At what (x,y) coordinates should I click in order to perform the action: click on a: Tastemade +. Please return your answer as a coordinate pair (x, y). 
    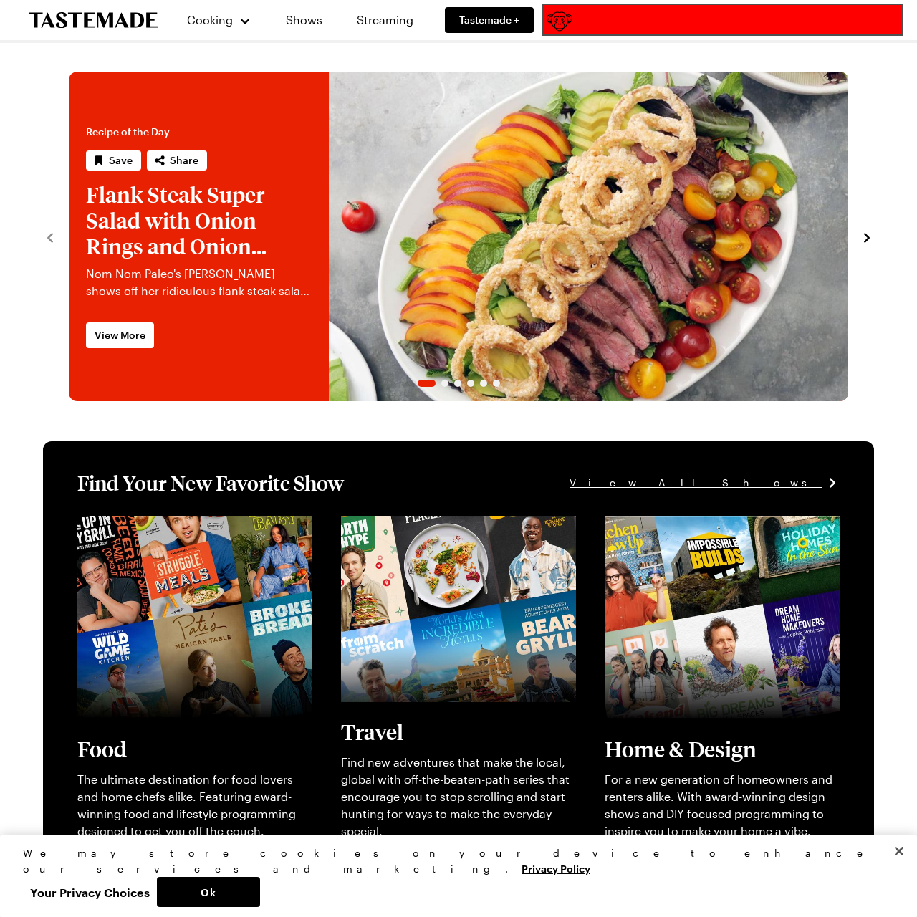
    Looking at the image, I should click on (490, 20).